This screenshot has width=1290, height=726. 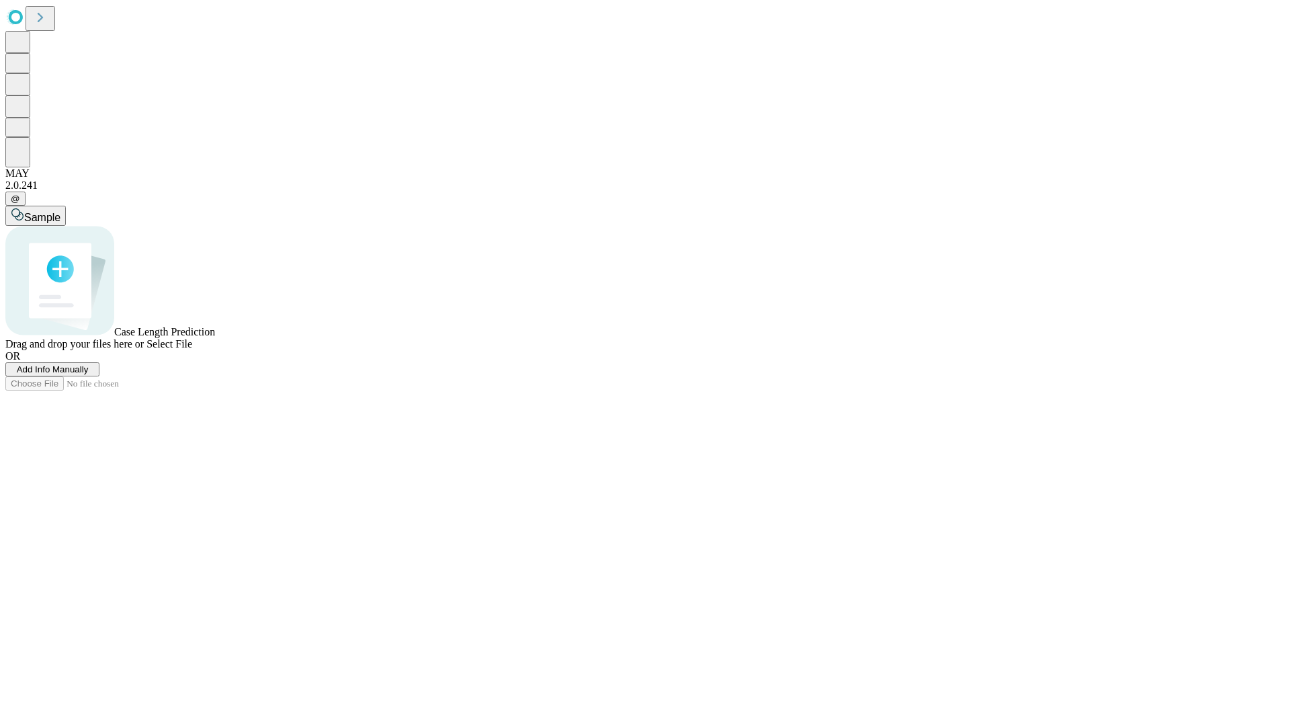 What do you see at coordinates (52, 369) in the screenshot?
I see `span: Add Info Manually` at bounding box center [52, 369].